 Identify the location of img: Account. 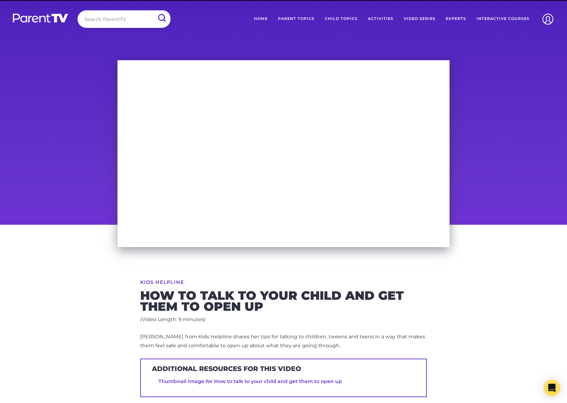
(547, 19).